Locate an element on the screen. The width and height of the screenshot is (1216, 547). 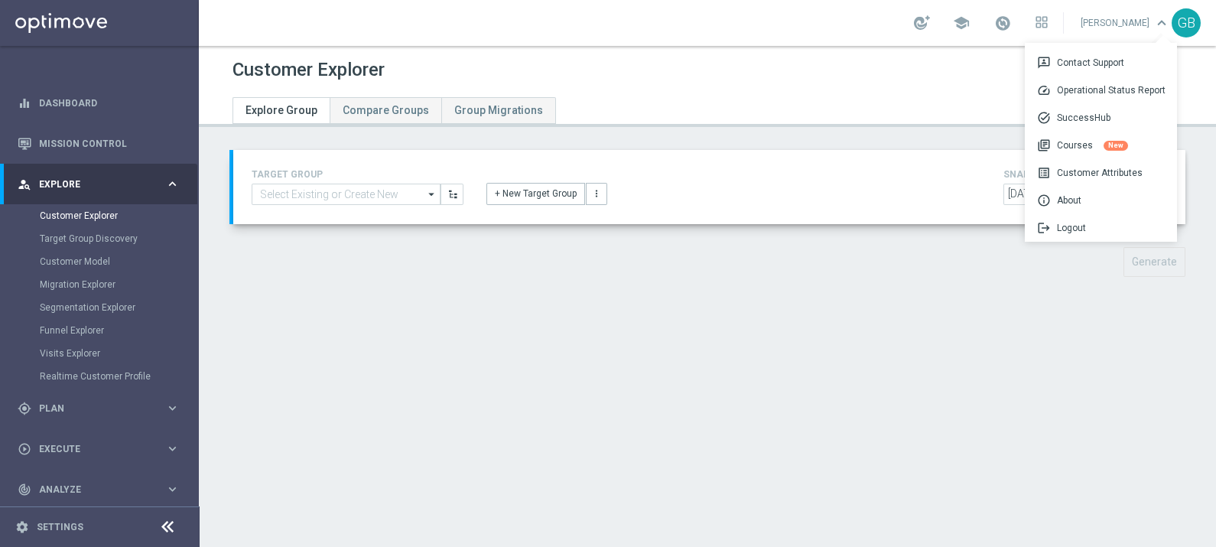
input: Select Existing or Create New is located at coordinates (346, 194).